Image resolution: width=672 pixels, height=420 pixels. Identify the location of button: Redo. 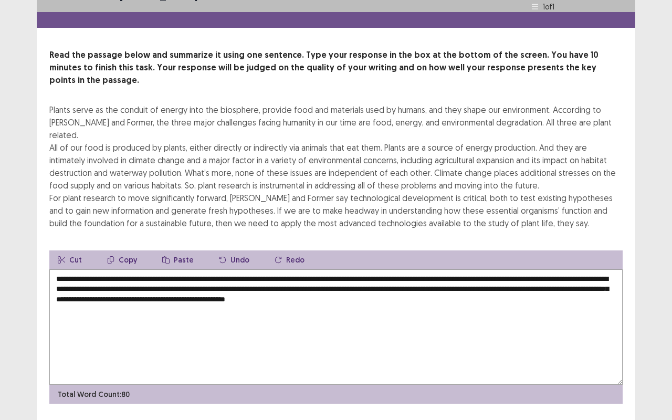
(289, 260).